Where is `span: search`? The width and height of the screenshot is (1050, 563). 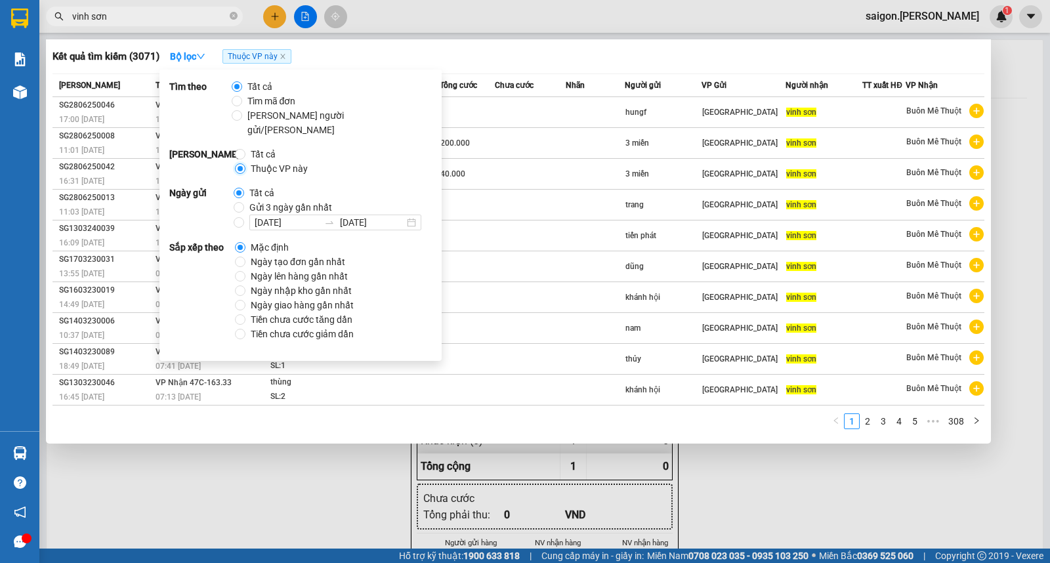
span: search is located at coordinates (59, 16).